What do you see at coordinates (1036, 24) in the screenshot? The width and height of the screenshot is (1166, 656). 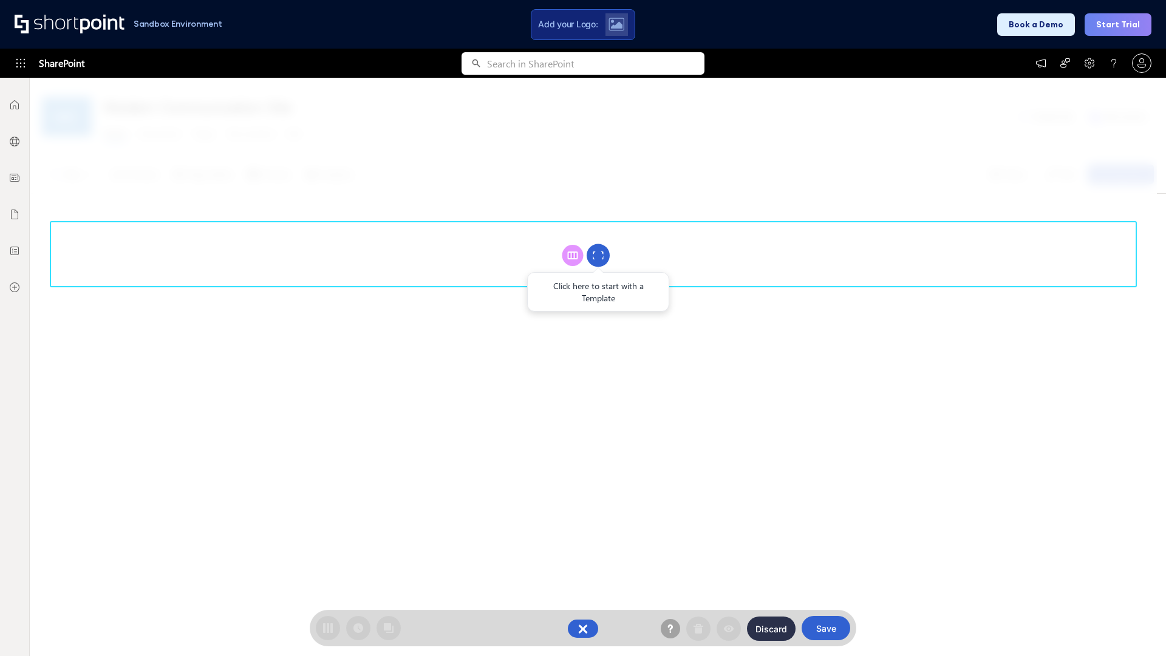 I see `button: Book a Demo` at bounding box center [1036, 24].